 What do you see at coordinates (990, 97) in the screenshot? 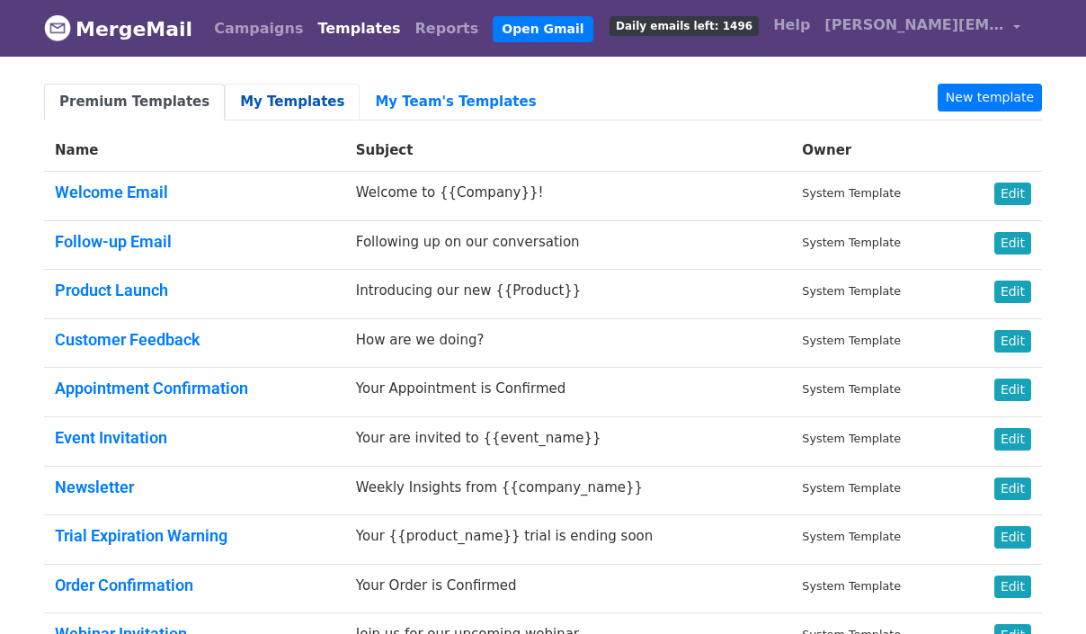
I see `a: New template` at bounding box center [990, 97].